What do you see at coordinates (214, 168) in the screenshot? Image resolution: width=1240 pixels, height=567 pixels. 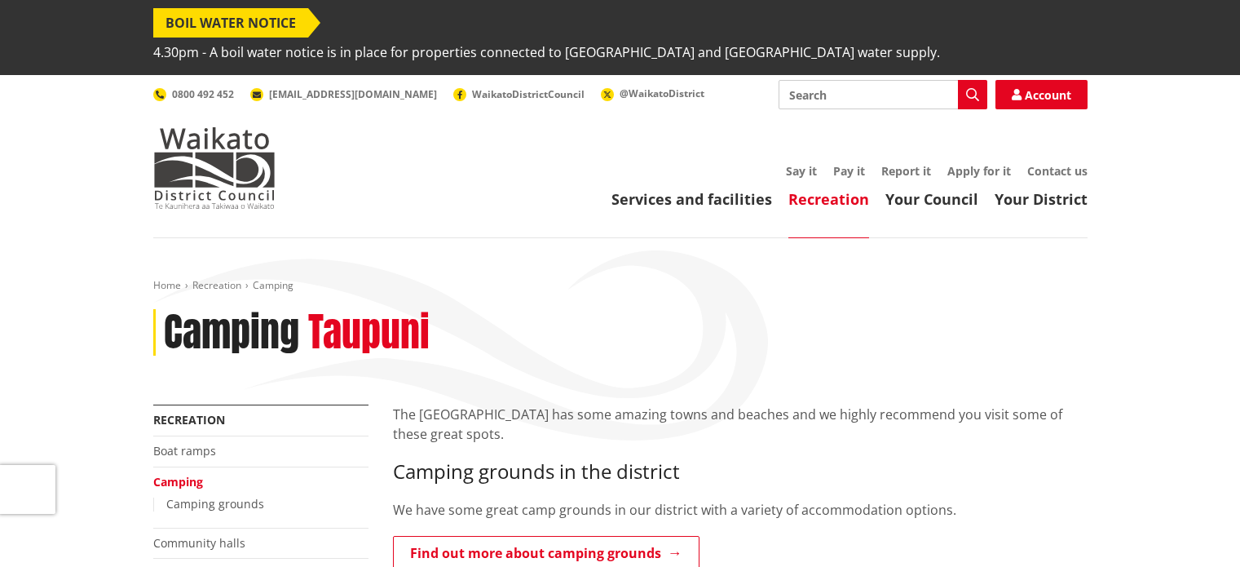 I see `img: Waikato District Council - Te Kaunihera aa Takiwaa o Waikato` at bounding box center [214, 168].